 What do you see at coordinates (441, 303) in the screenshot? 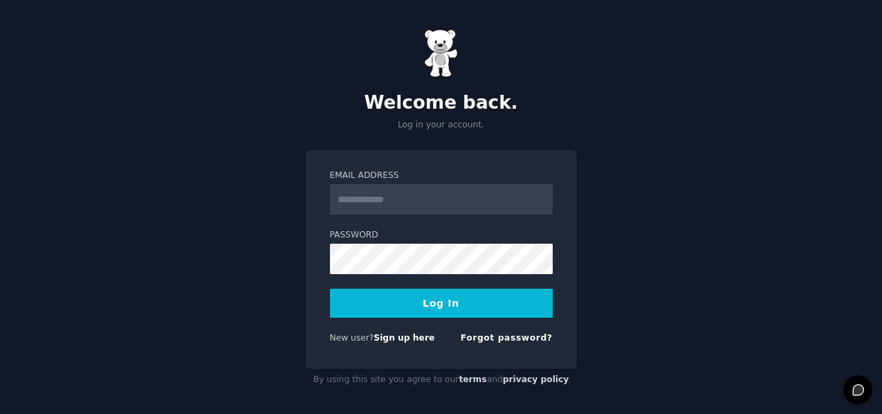
I see `button: Log In` at bounding box center [441, 303].